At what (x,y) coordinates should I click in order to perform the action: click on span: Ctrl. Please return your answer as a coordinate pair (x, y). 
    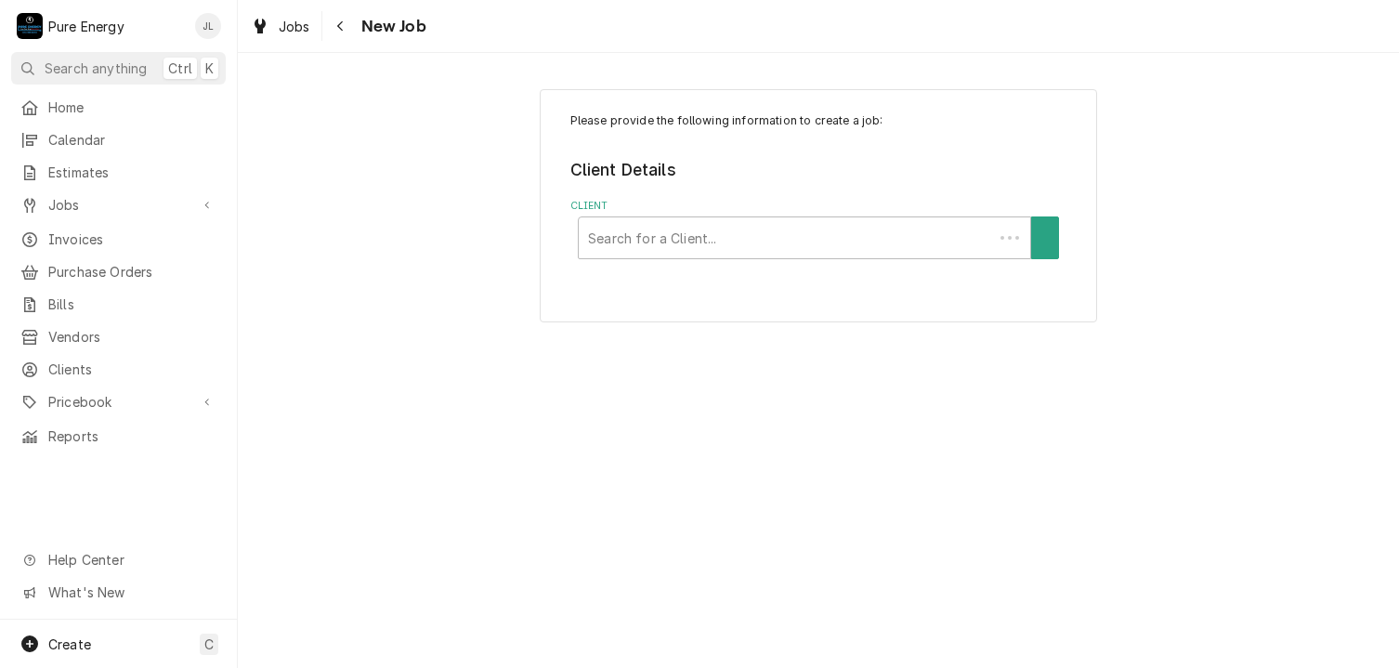
    Looking at the image, I should click on (180, 68).